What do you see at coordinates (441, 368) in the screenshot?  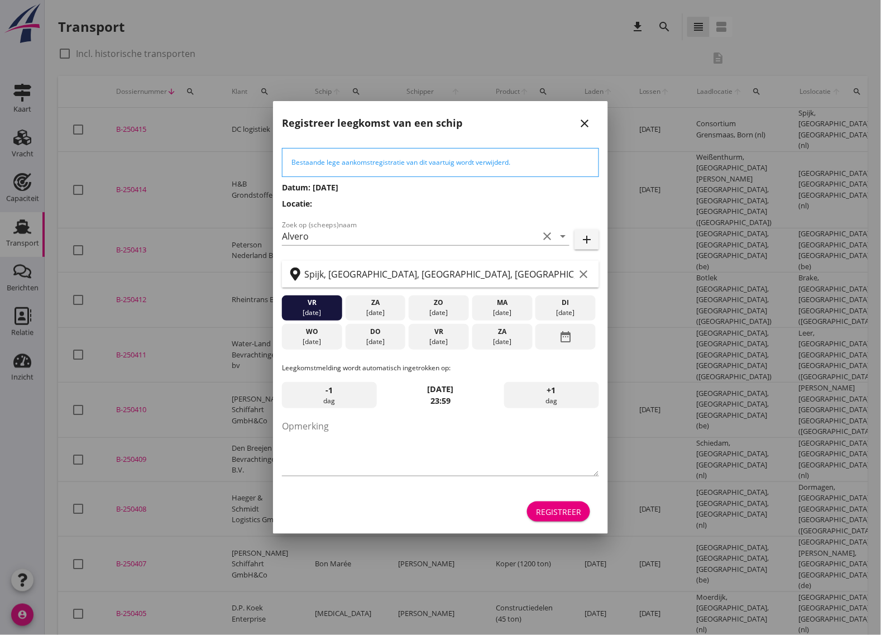 I see `p: Leegkomstmelding wordt automatisch ingetrokken op:` at bounding box center [441, 368].